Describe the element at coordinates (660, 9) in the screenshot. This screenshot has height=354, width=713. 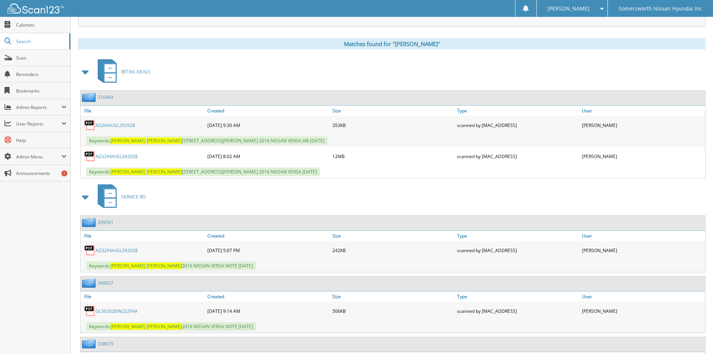
I see `span: Somersworth Nissan Hyundai Inc` at that location.